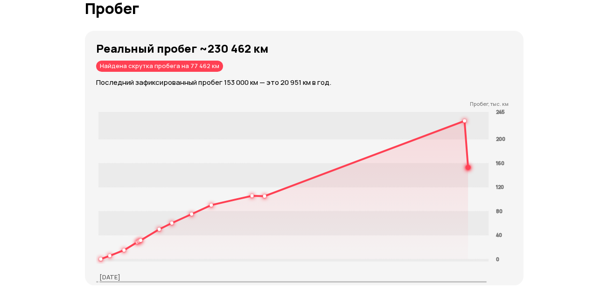 The height and width of the screenshot is (304, 608). What do you see at coordinates (182, 48) in the screenshot?
I see `strong: Реальный пробег ~230 462 км` at bounding box center [182, 48].